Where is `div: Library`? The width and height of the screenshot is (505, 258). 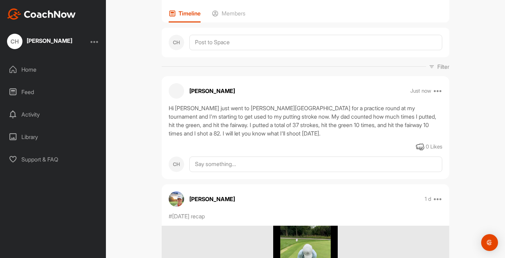 div: Library is located at coordinates (53, 137).